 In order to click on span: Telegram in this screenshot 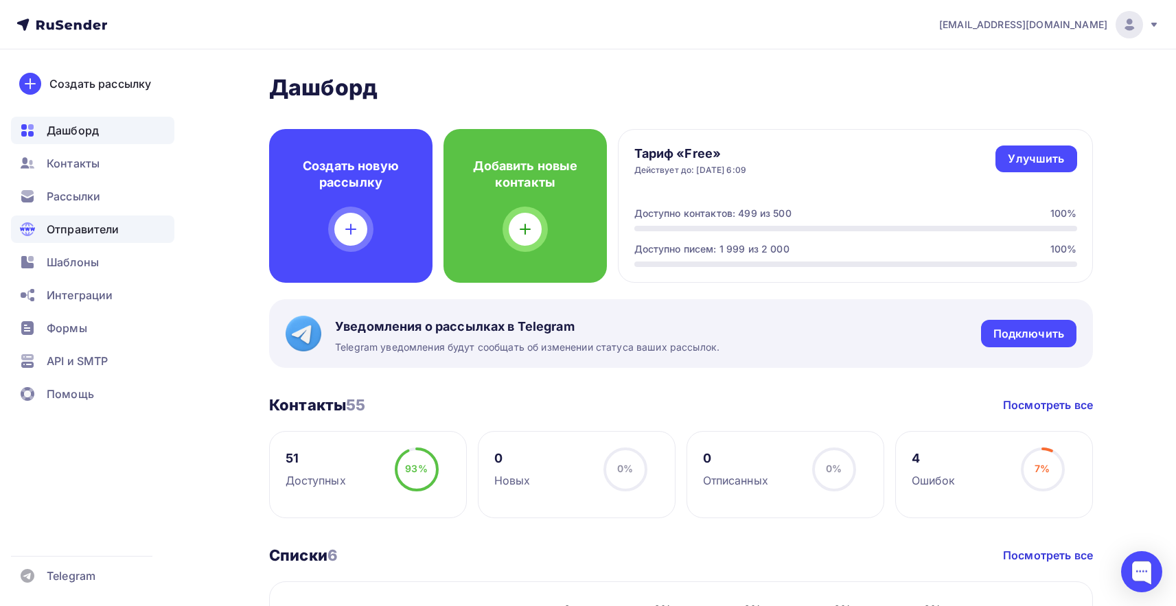, I will do `click(71, 576)`.